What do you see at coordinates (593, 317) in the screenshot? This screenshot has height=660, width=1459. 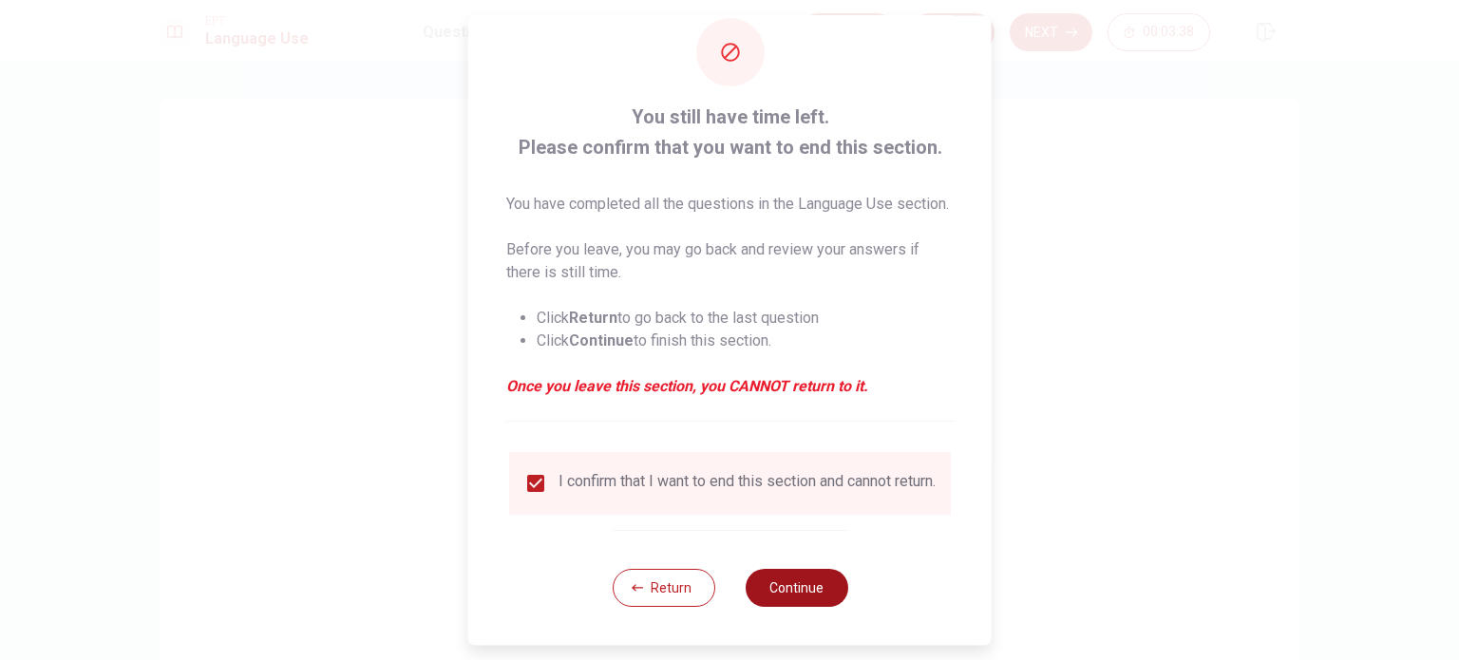 I see `strong: Return` at bounding box center [593, 317].